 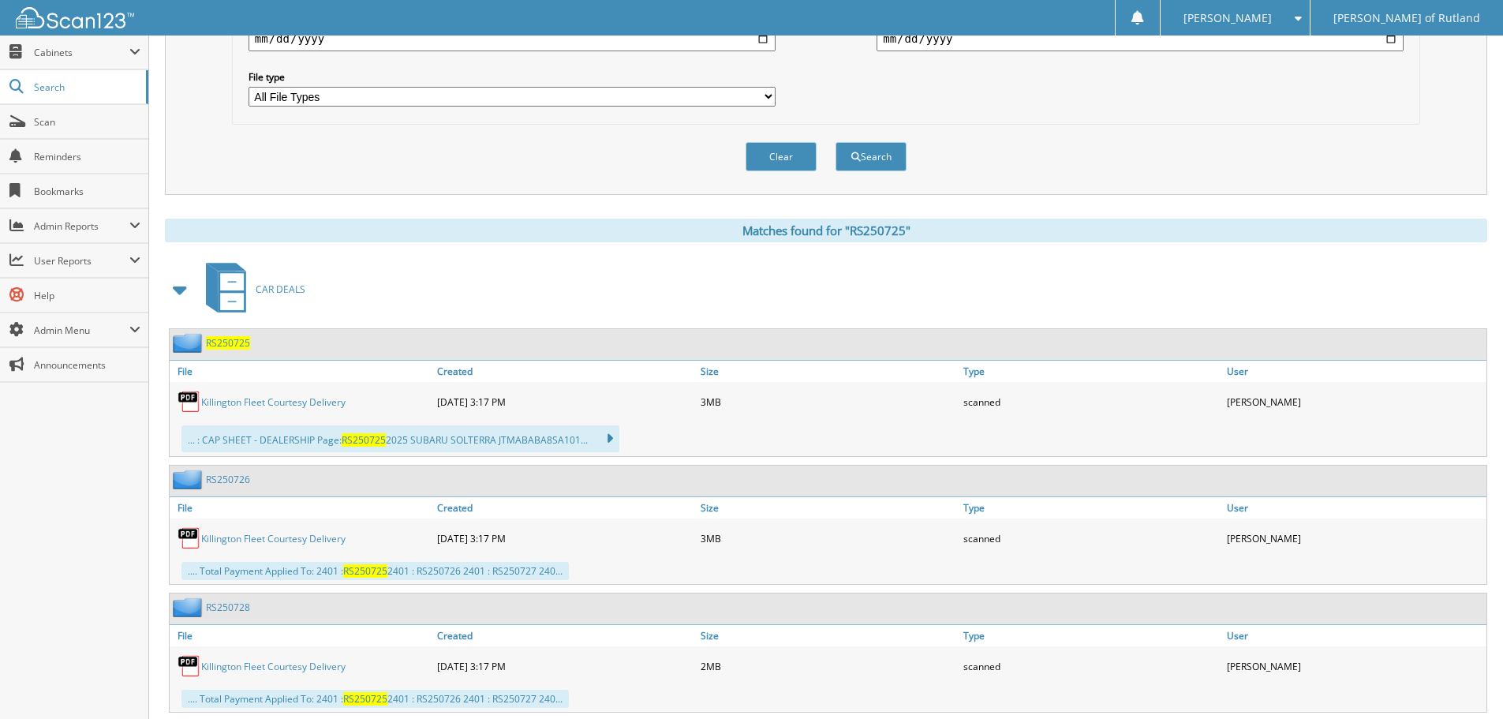 I want to click on span: CAR DEALS, so click(x=280, y=289).